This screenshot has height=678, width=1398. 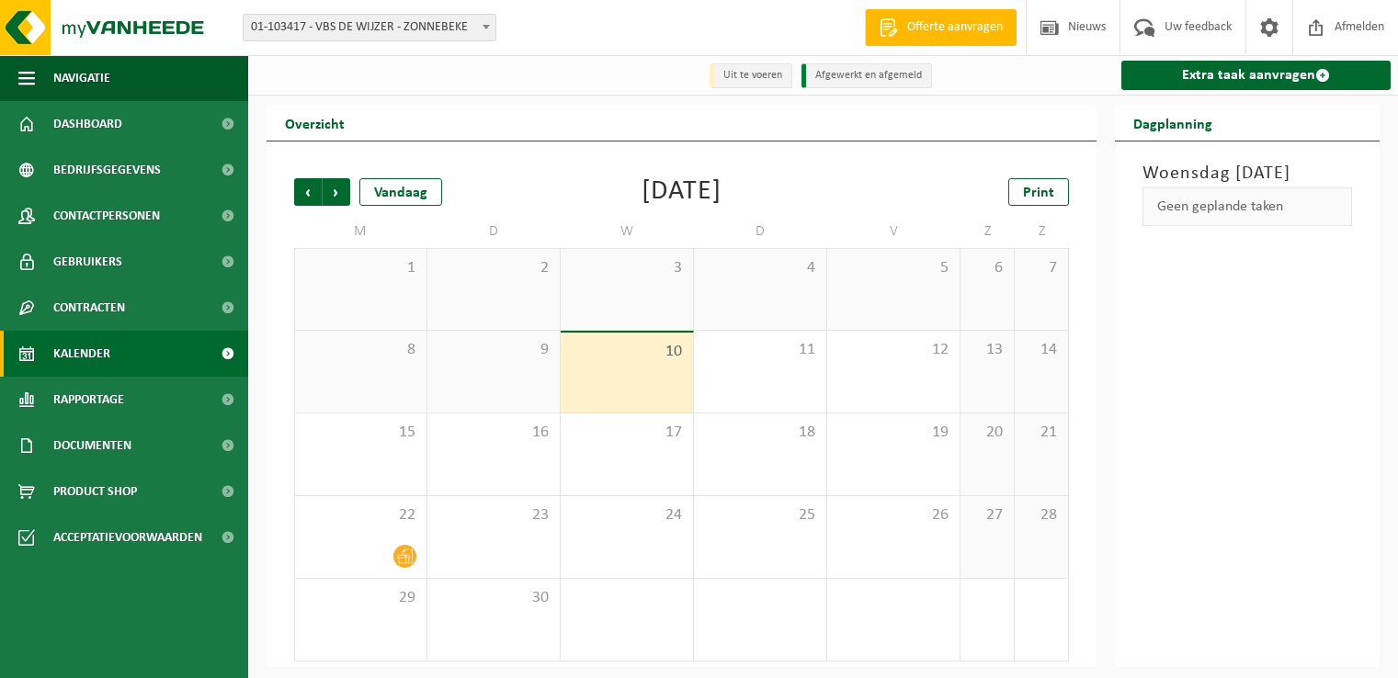 I want to click on span: 12, so click(x=893, y=350).